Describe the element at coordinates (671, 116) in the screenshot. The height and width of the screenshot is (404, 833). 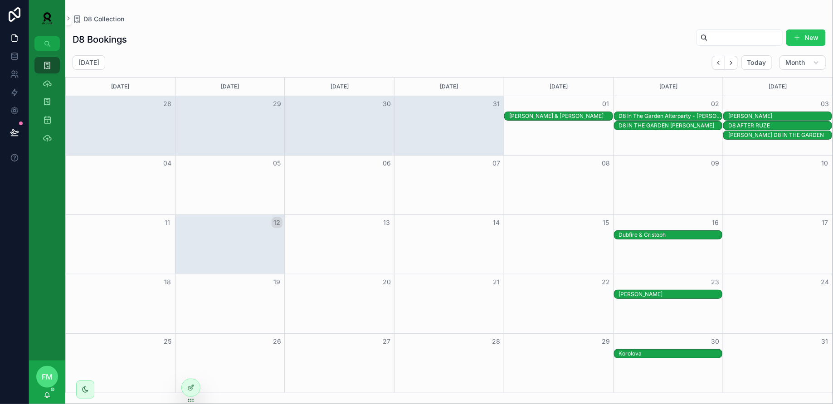
I see `div: D8 In The Garden Afterparty - Chloe Caillet` at that location.